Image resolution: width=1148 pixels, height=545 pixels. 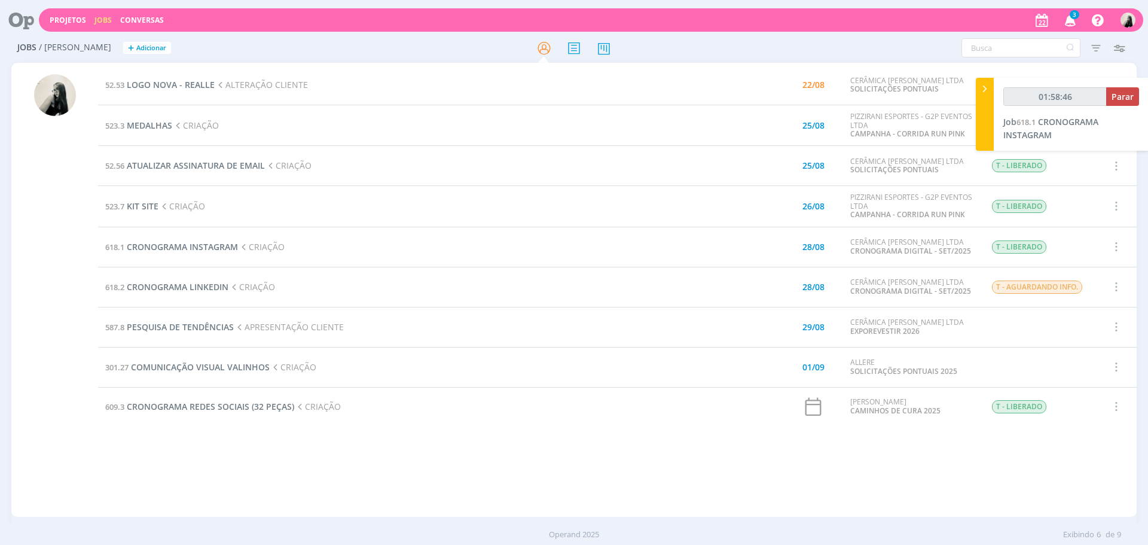 I want to click on a: Jobs, so click(x=103, y=20).